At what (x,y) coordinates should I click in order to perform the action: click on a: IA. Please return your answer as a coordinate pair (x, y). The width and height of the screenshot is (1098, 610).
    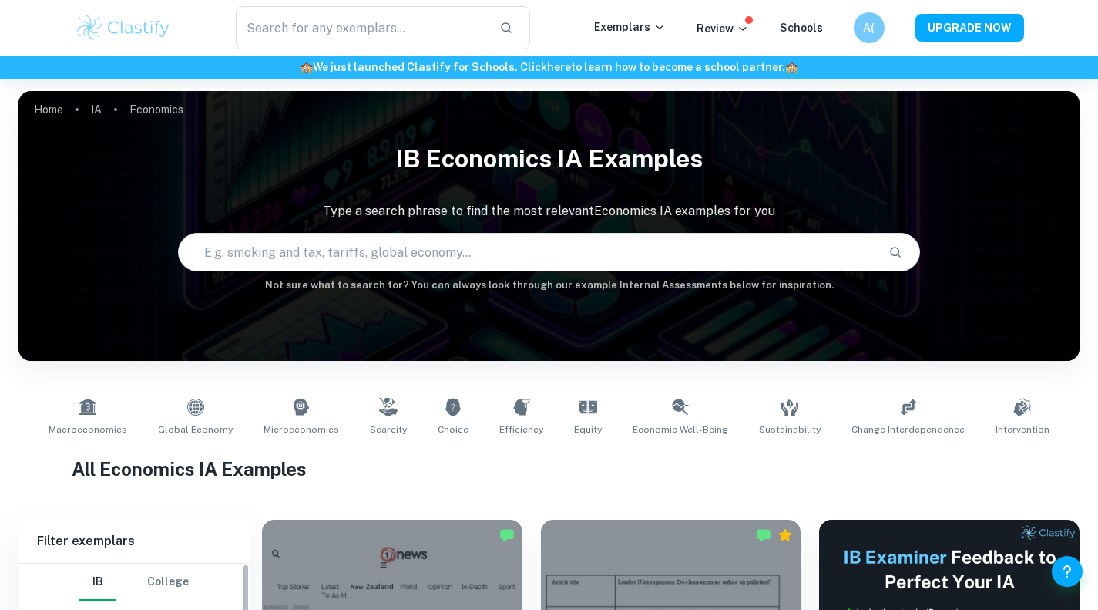
    Looking at the image, I should click on (96, 109).